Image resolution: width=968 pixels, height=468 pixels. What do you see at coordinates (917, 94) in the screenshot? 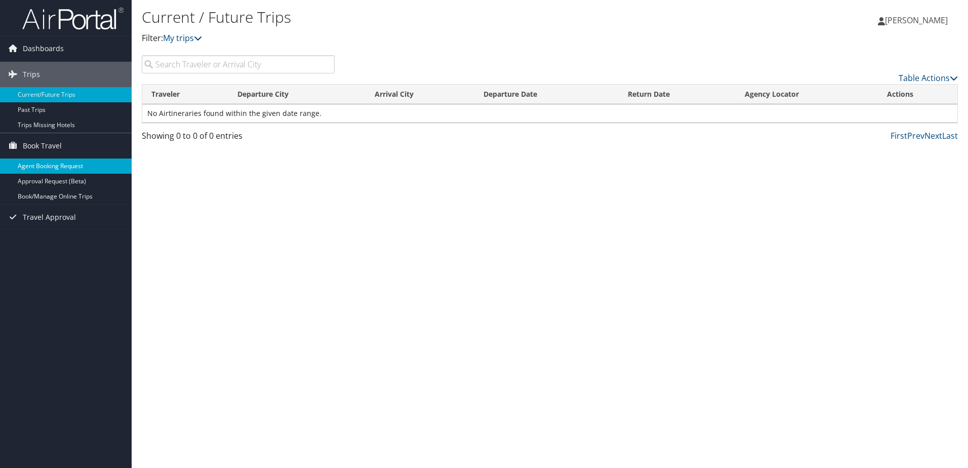
I see `th: Actions` at bounding box center [917, 94].